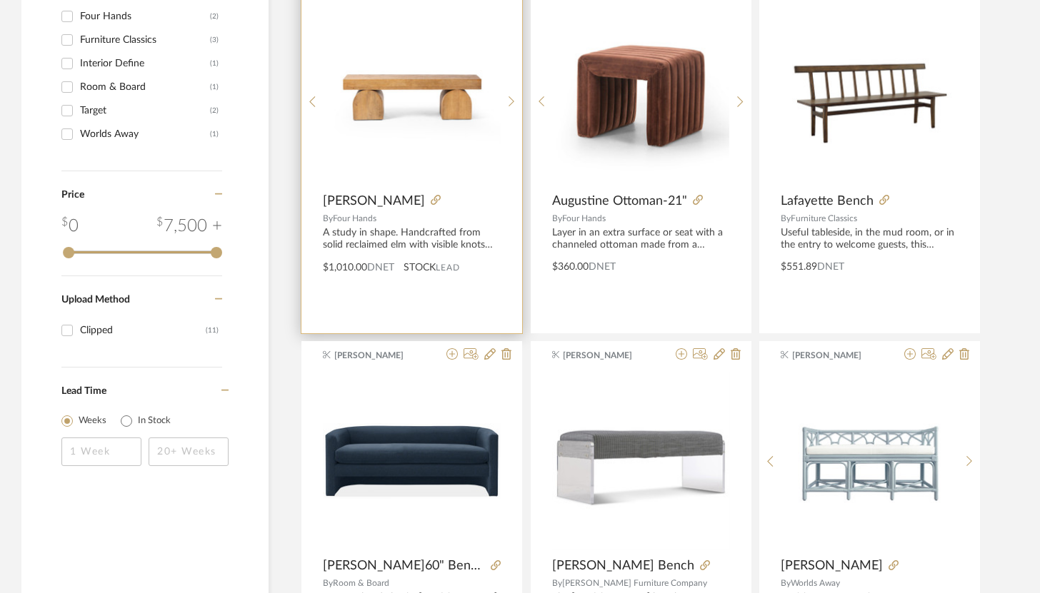 The image size is (1040, 593). Describe the element at coordinates (412, 96) in the screenshot. I see `img: Keane Bench` at that location.